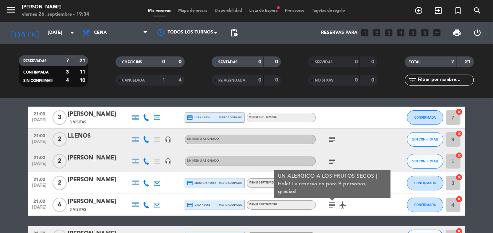 Image resolution: width=493 pixels, height=233 pixels. Describe the element at coordinates (457, 33) in the screenshot. I see `span: print` at that location.